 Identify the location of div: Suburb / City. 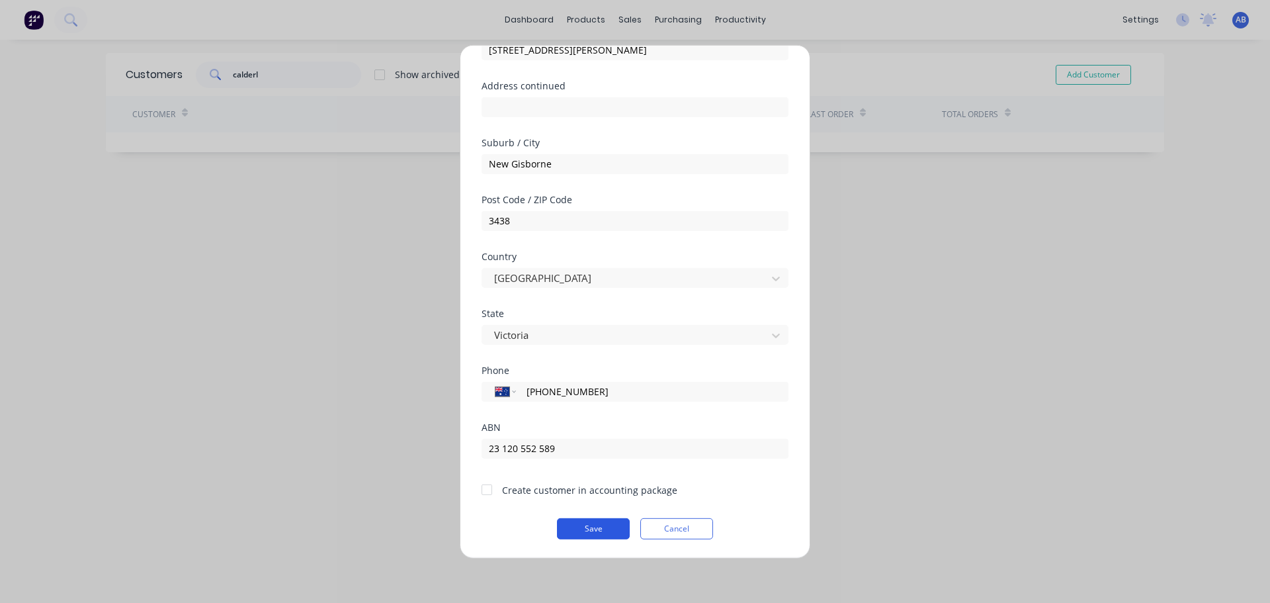
(635, 142).